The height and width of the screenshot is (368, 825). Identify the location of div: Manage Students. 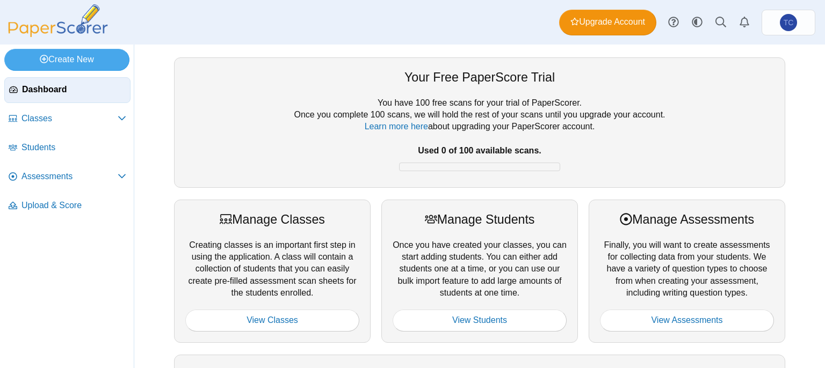
(480, 220).